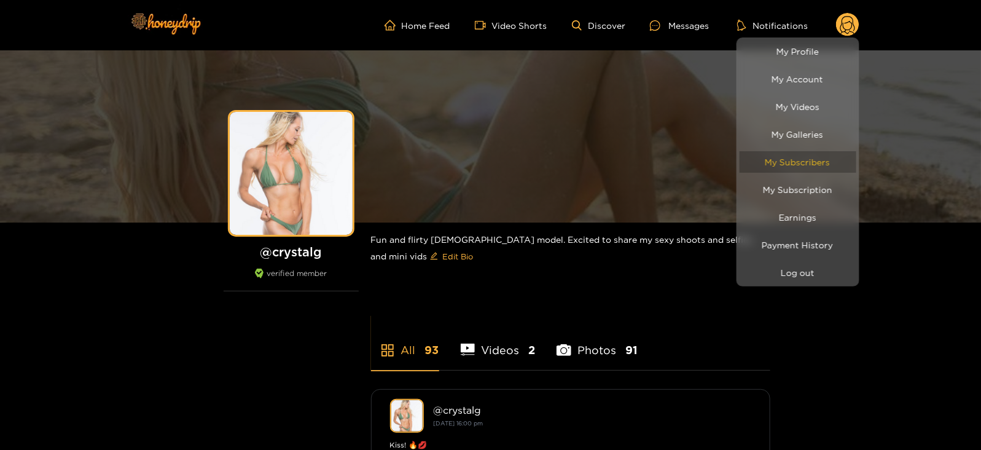  I want to click on a: Payment History, so click(798, 245).